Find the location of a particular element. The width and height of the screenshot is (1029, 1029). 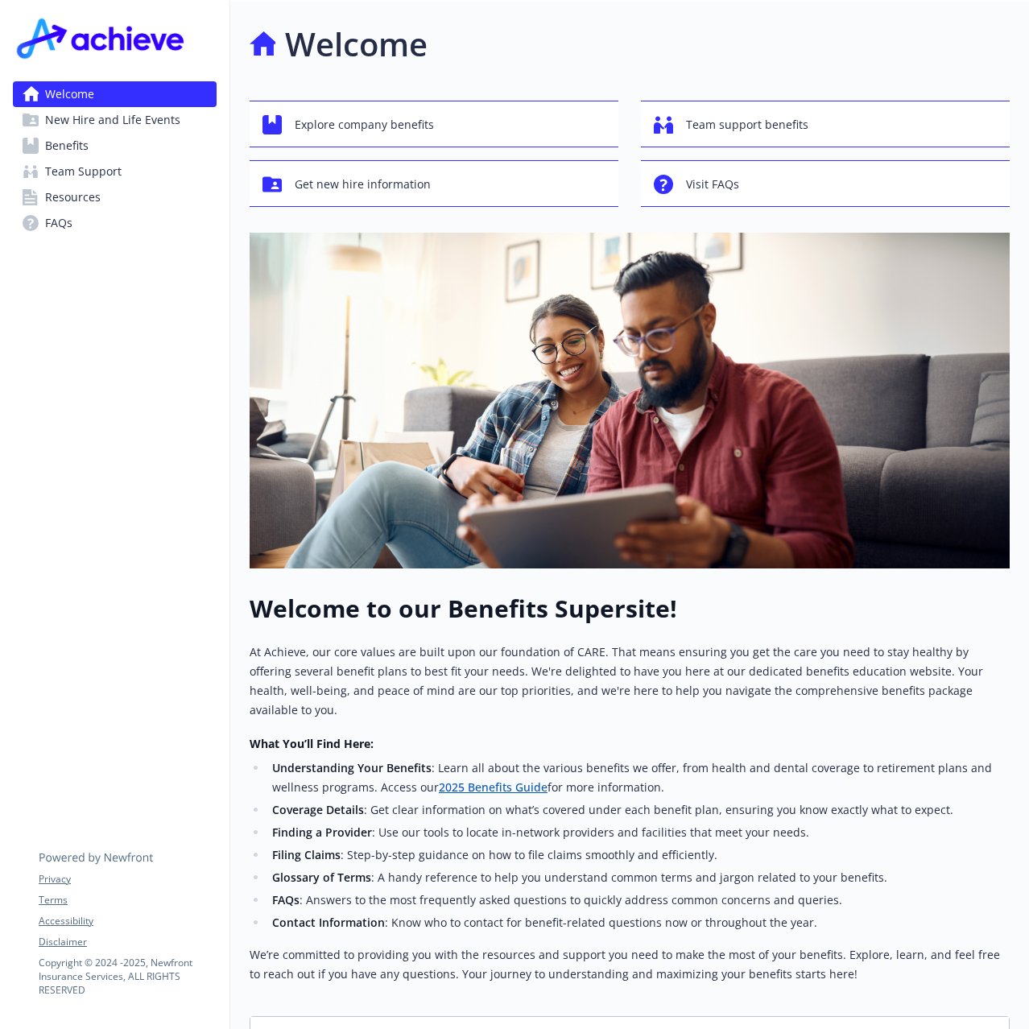

li: : Answers to the most frequently asked questions to quickly address common concerns and queries. is located at coordinates (638, 900).